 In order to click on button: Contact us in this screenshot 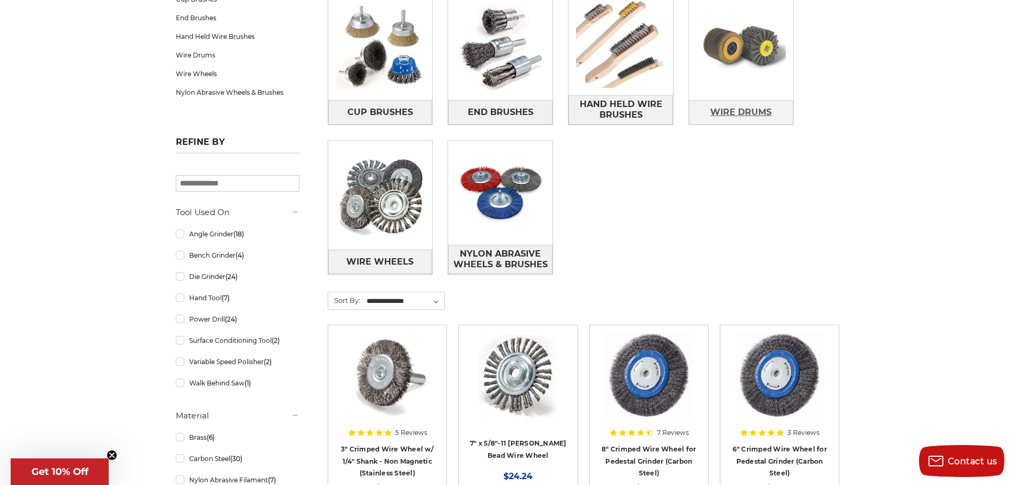, I will do `click(961, 461)`.